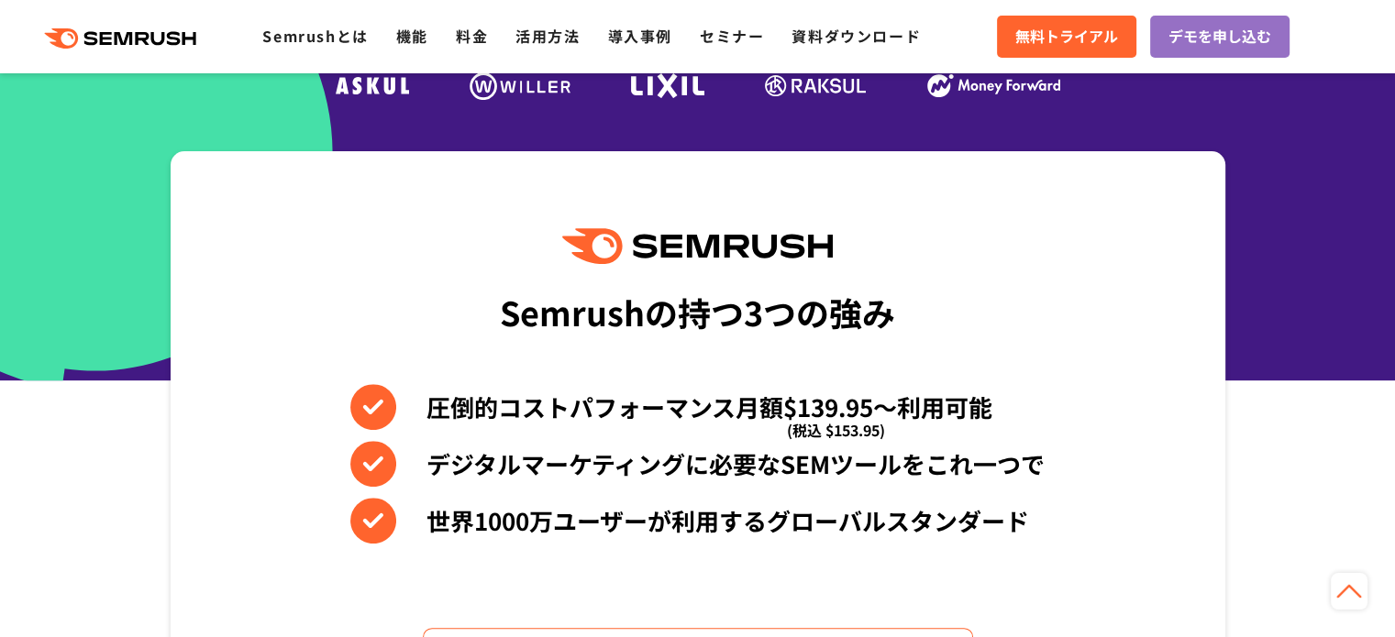 Image resolution: width=1395 pixels, height=637 pixels. What do you see at coordinates (471, 36) in the screenshot?
I see `a: 料金` at bounding box center [471, 36].